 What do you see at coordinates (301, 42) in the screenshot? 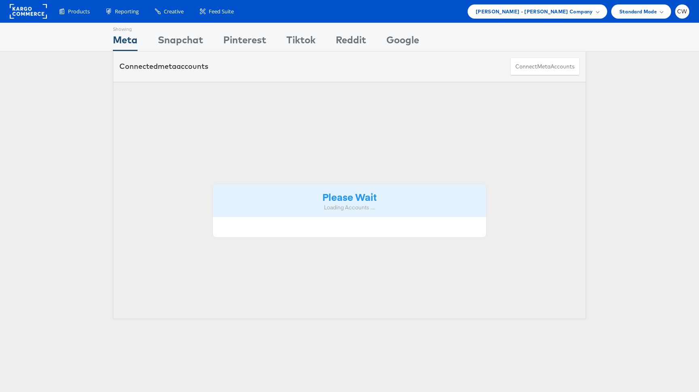
I see `div: Tiktok` at bounding box center [301, 42].